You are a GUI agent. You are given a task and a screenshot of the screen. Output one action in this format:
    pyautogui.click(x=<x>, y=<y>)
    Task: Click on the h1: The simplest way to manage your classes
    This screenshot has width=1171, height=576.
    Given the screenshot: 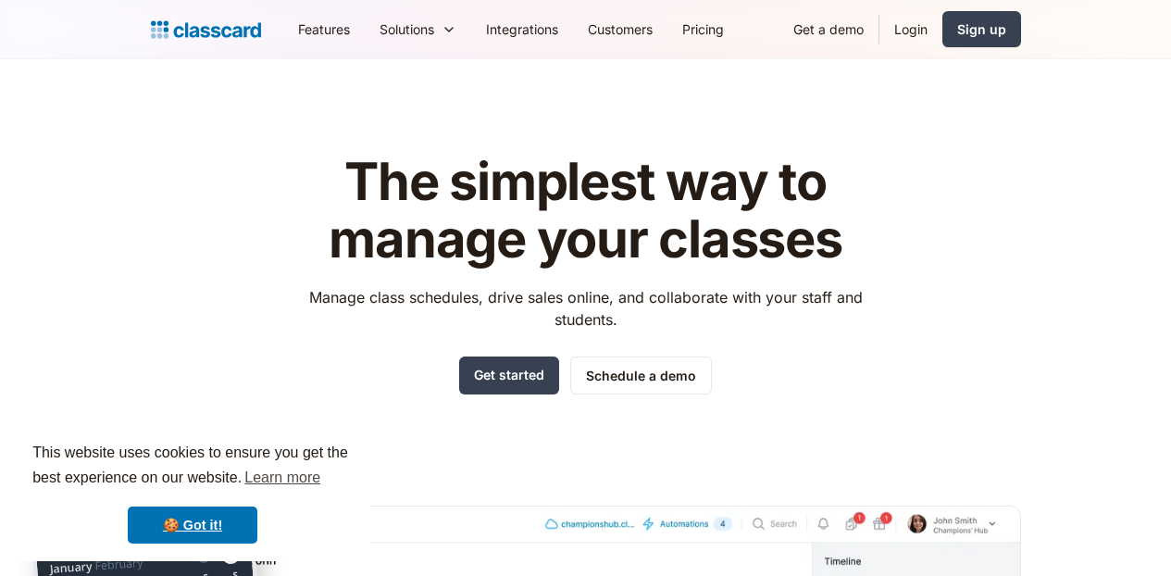 What is the action you would take?
    pyautogui.click(x=585, y=210)
    